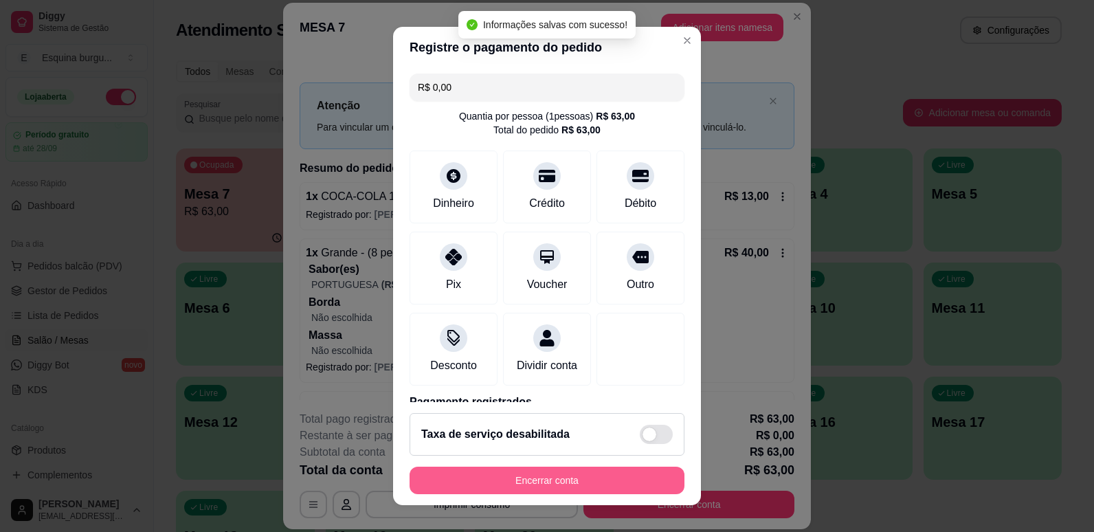  Describe the element at coordinates (547, 402) in the screenshot. I see `p: Pagamento registrados` at that location.